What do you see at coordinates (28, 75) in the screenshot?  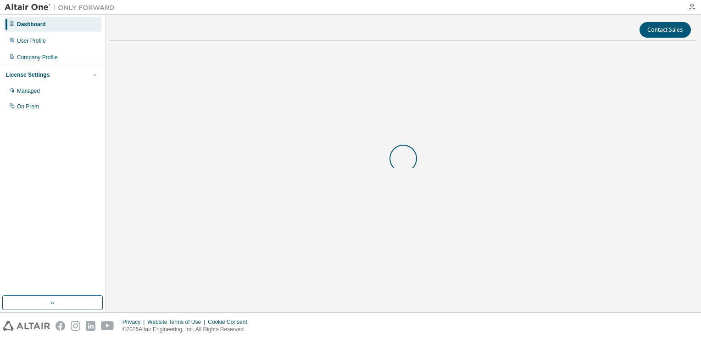 I see `div: License Settings` at bounding box center [28, 75].